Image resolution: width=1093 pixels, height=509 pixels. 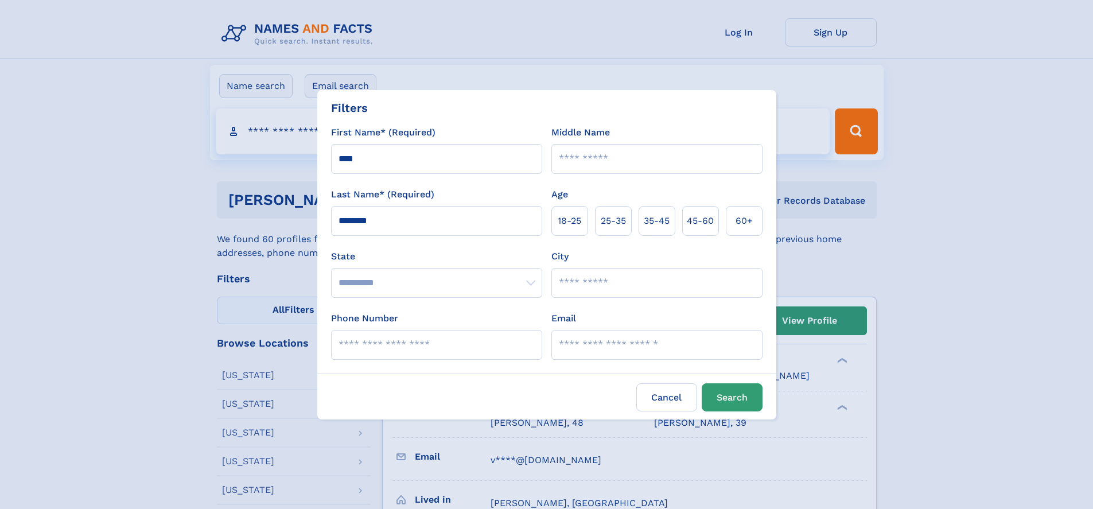 I want to click on label: City, so click(x=560, y=257).